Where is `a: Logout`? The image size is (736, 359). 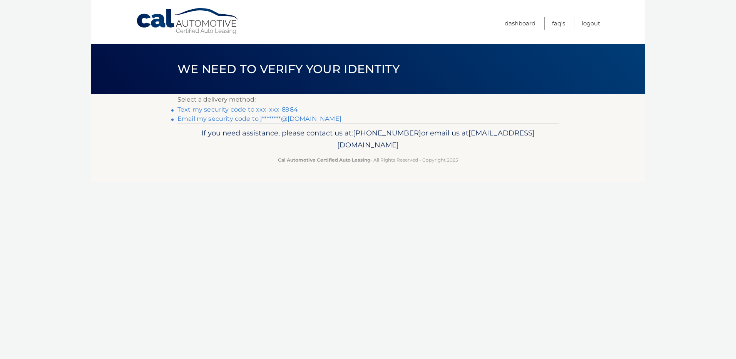 a: Logout is located at coordinates (591, 23).